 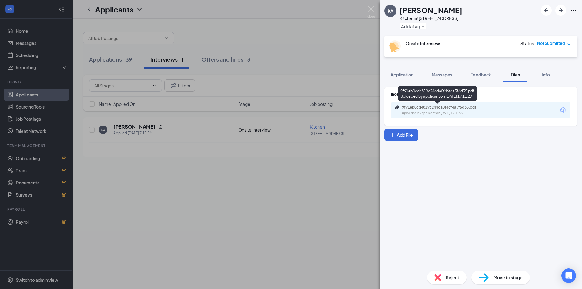 I want to click on button: Add FilePlus, so click(x=401, y=135).